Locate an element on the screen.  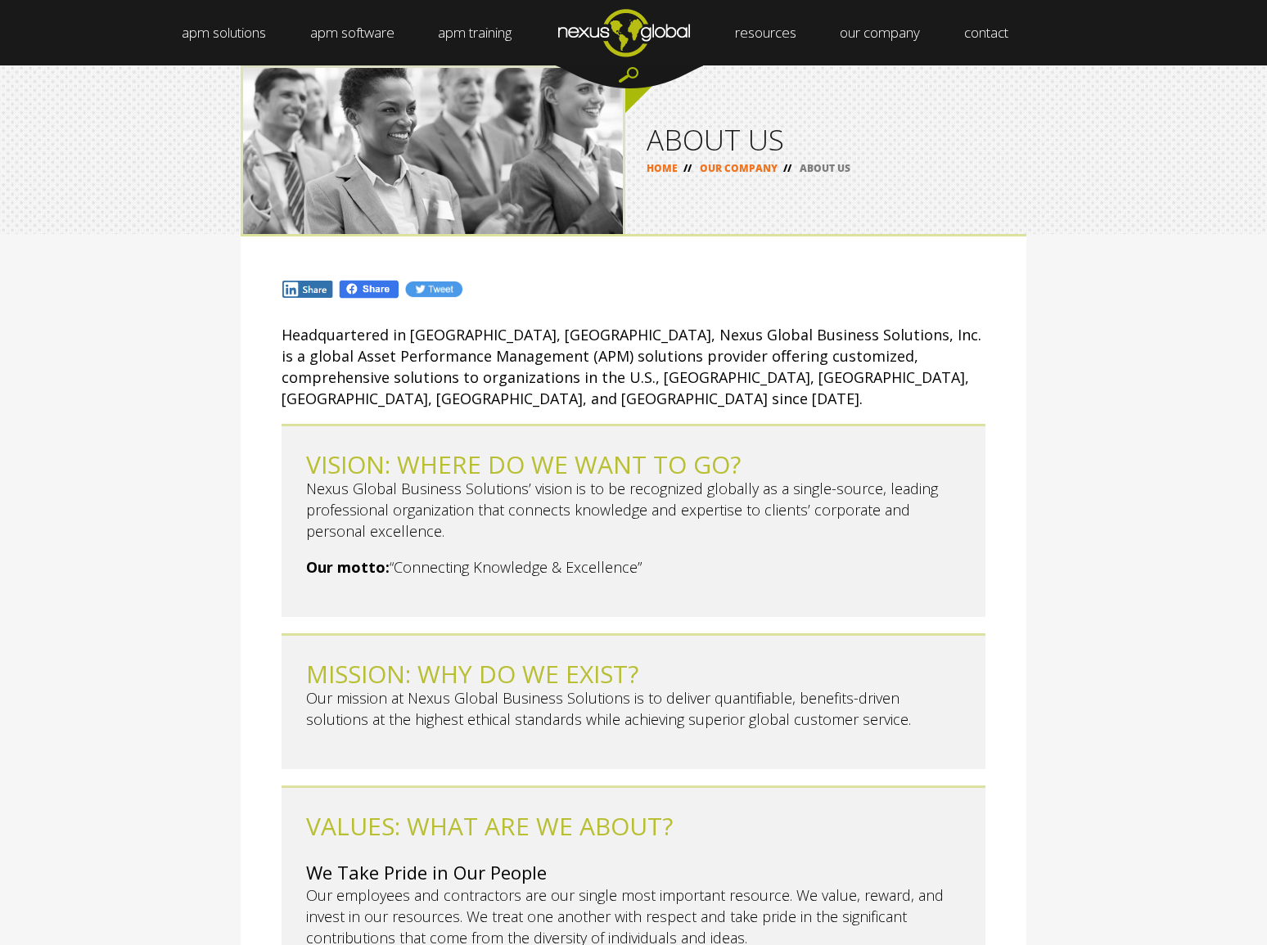
img: In.jpg is located at coordinates (308, 289).